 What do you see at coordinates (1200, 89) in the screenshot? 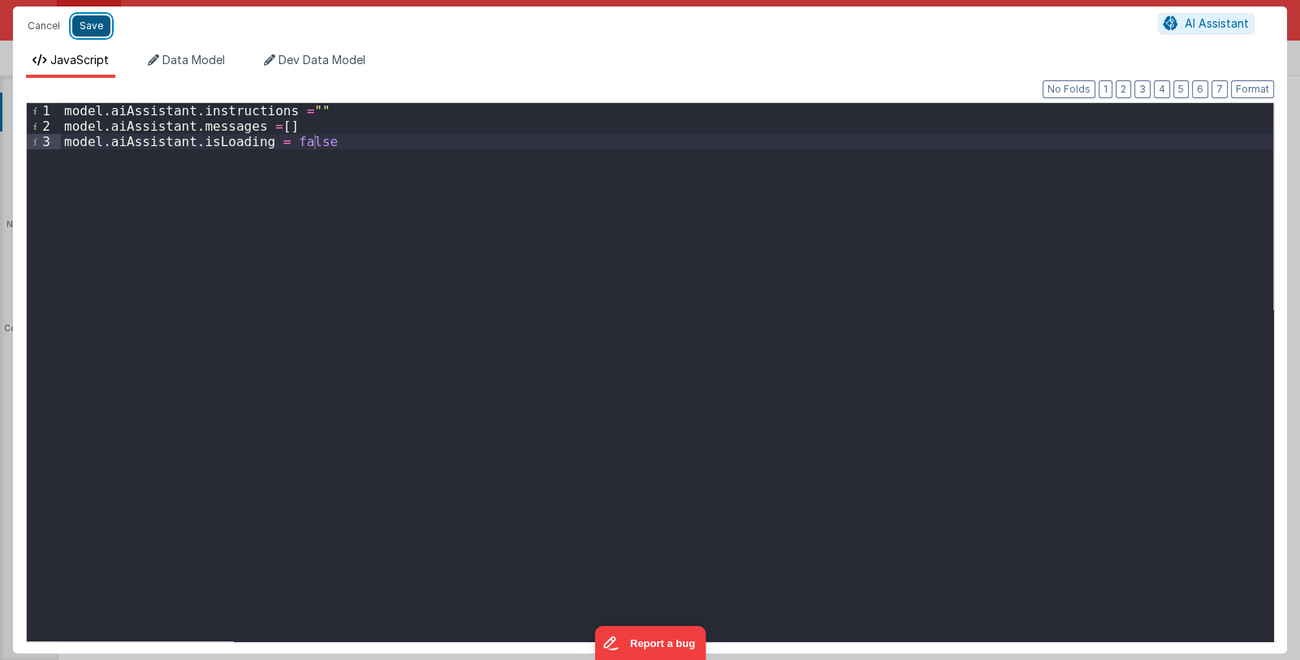
I see `button: 6` at bounding box center [1200, 89].